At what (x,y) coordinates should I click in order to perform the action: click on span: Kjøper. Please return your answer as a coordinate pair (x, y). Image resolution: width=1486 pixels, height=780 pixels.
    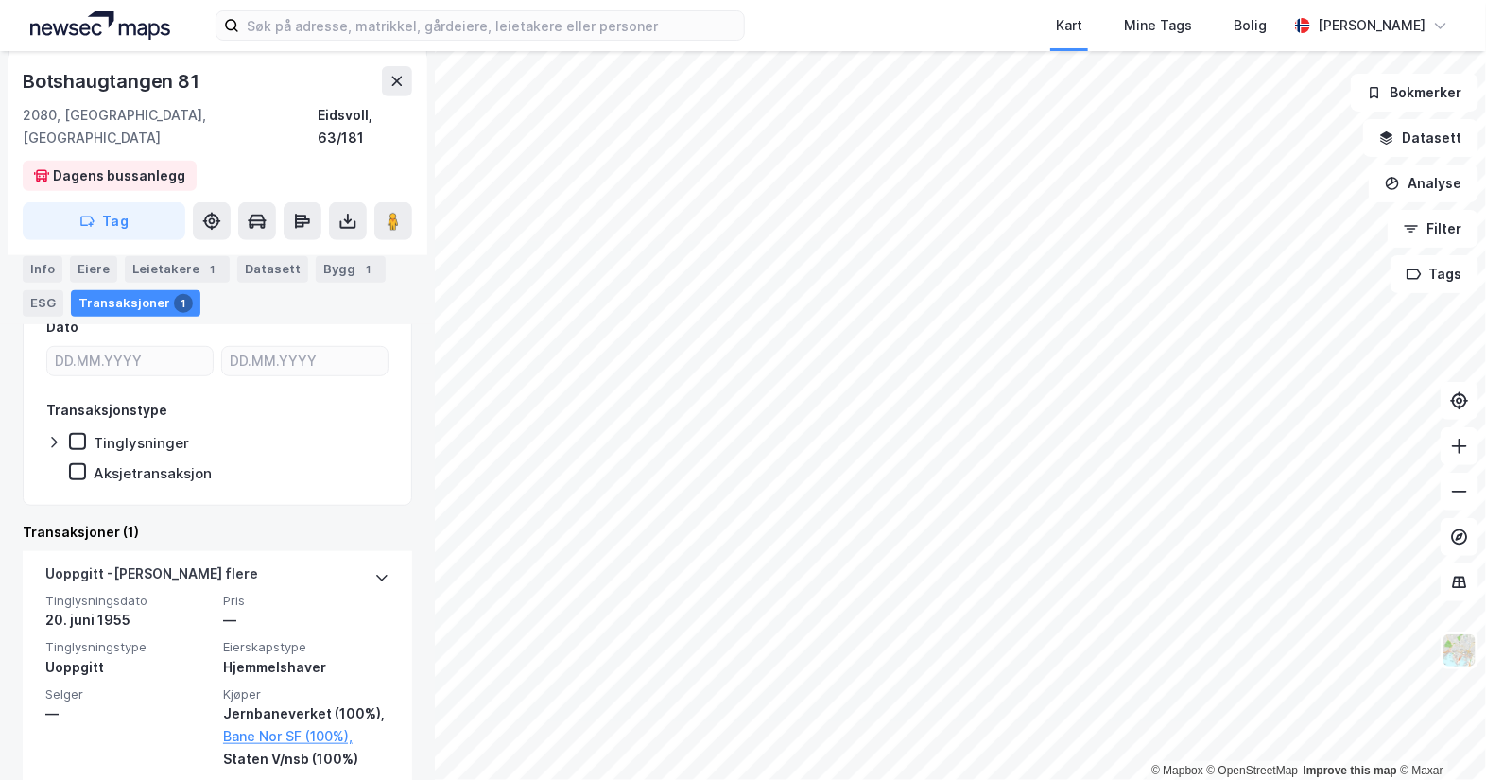
    Looking at the image, I should click on (306, 694).